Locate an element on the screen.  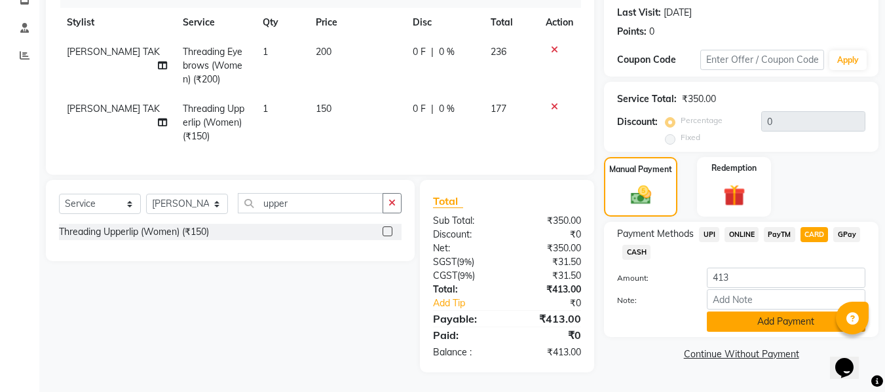
input: Enter Offer / Coupon Code is located at coordinates (761, 60).